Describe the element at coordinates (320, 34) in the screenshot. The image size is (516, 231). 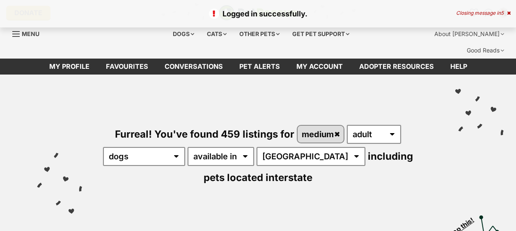
I see `div: Get pet support` at that location.